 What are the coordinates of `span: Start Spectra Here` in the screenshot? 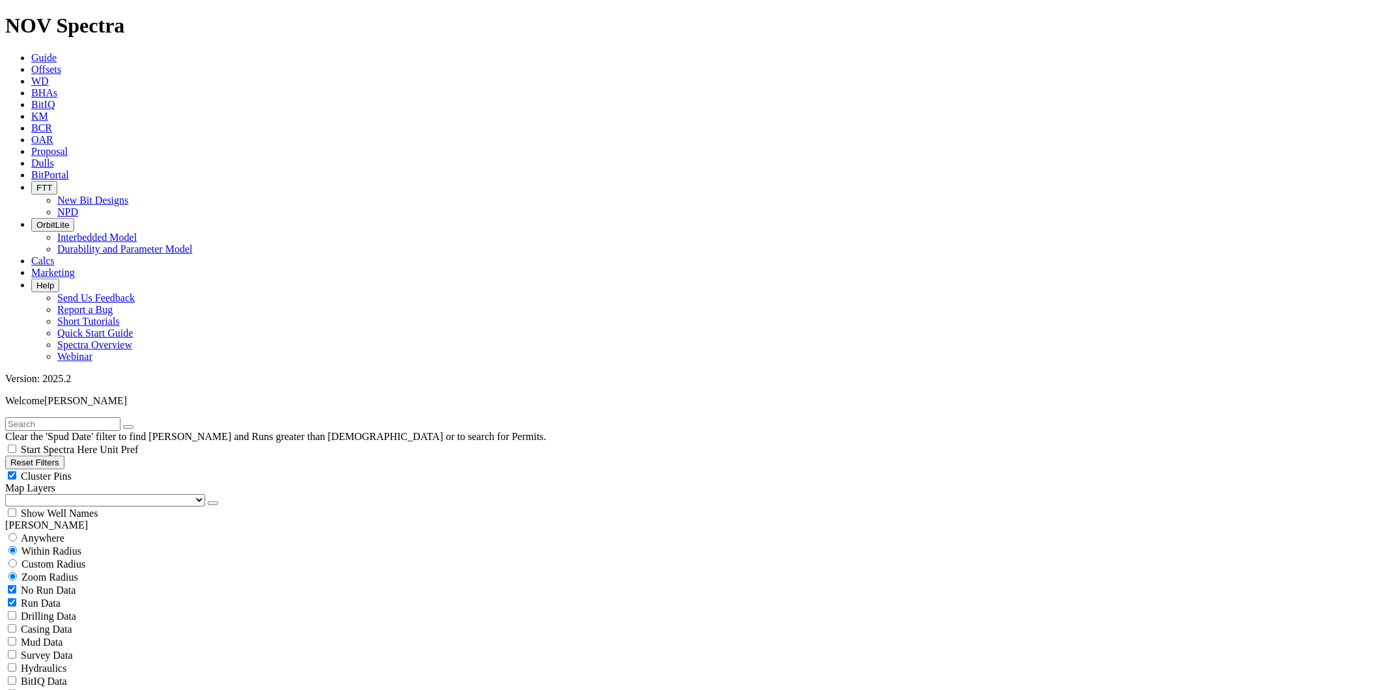 It's located at (59, 449).